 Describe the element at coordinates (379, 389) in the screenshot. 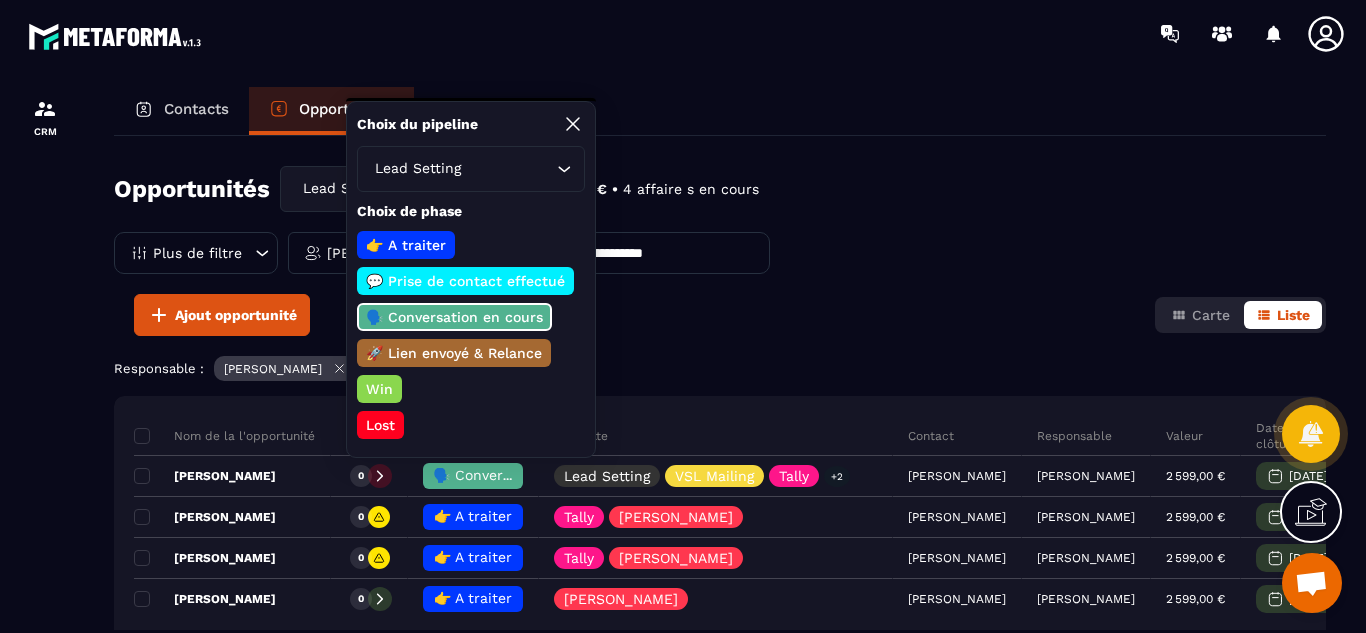

I see `p: Win` at that location.